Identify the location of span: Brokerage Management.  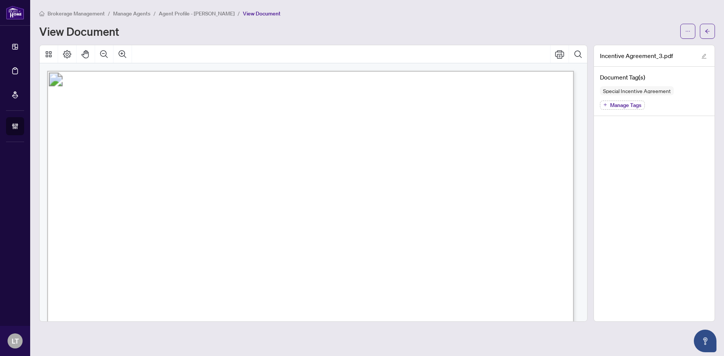
(76, 14).